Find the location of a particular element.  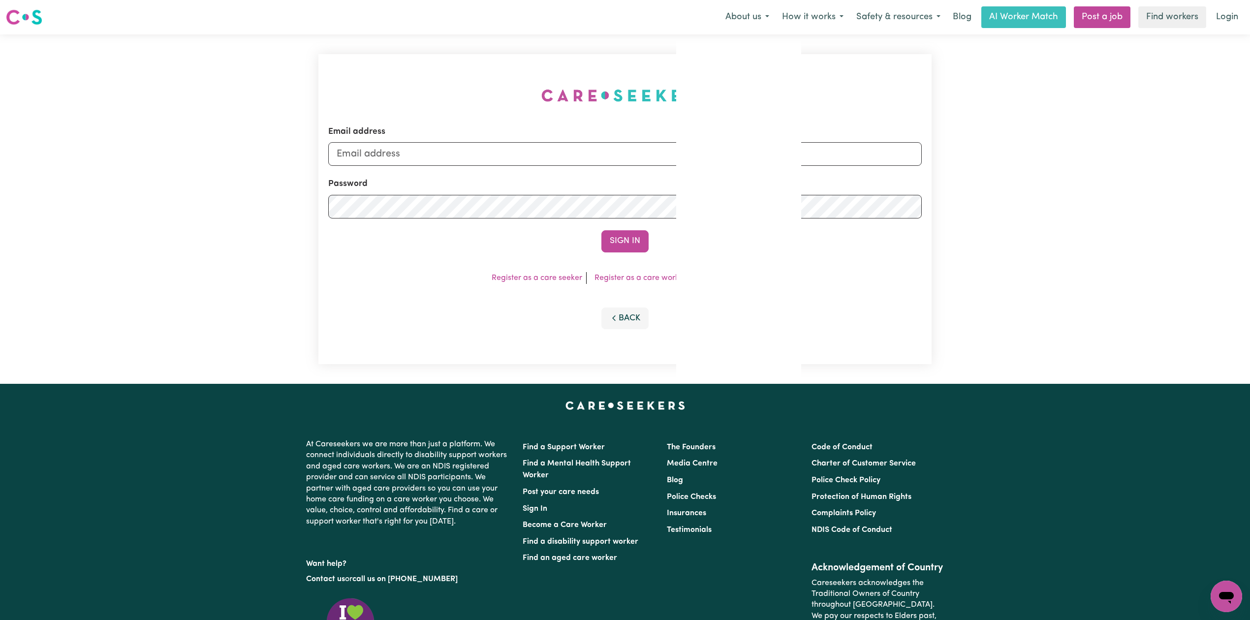

a: Find a disability support worker is located at coordinates (580, 542).